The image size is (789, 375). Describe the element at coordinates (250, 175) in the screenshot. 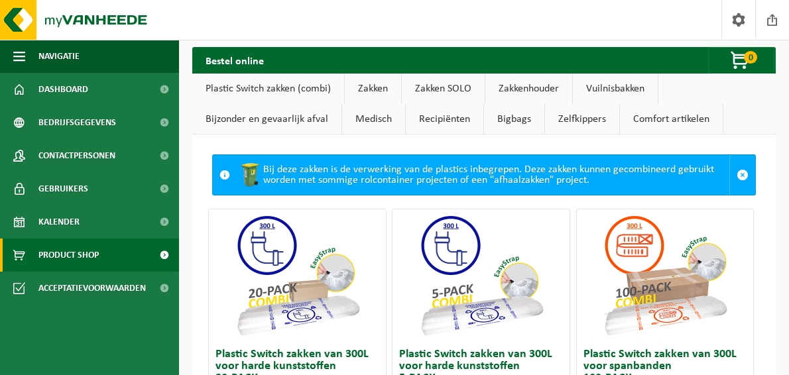

I see `img: WB-0240-HPE-GN-50.png` at that location.